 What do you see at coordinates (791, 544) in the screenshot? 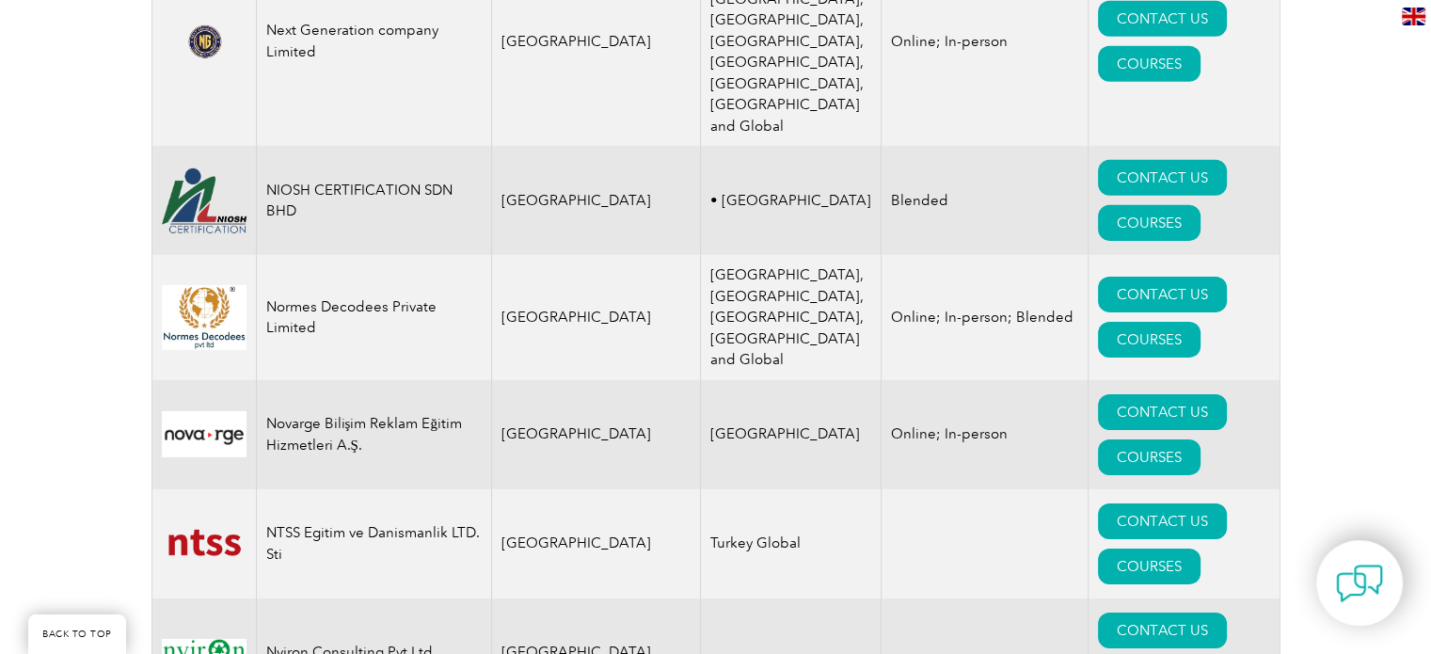
I see `td: Turkey Global` at bounding box center [791, 544].